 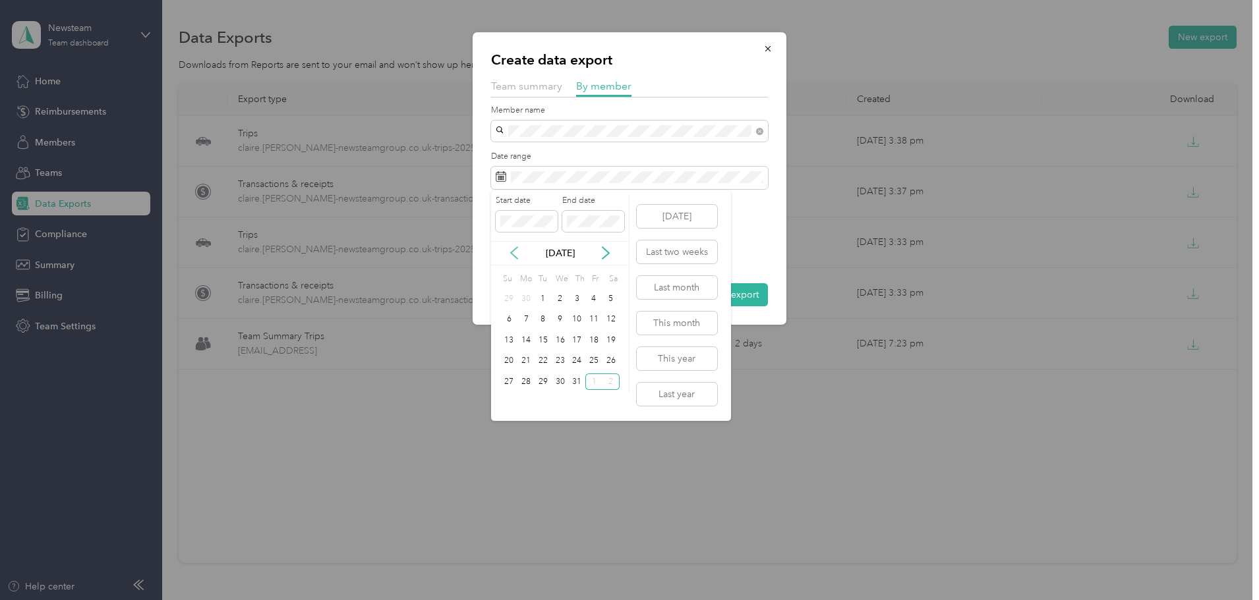 I want to click on div: 9, so click(x=560, y=320).